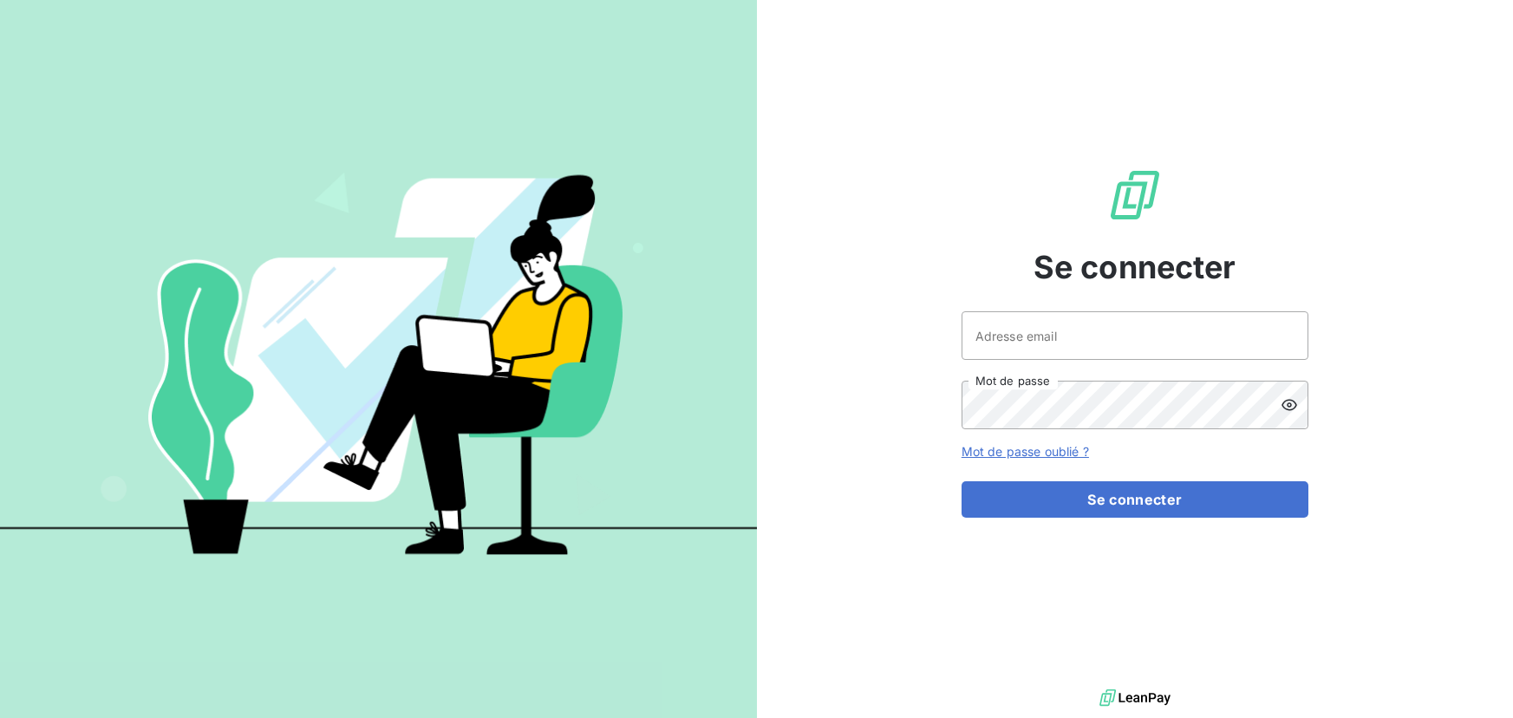 The image size is (1513, 718). Describe the element at coordinates (1135, 267) in the screenshot. I see `span: Se connecter` at that location.